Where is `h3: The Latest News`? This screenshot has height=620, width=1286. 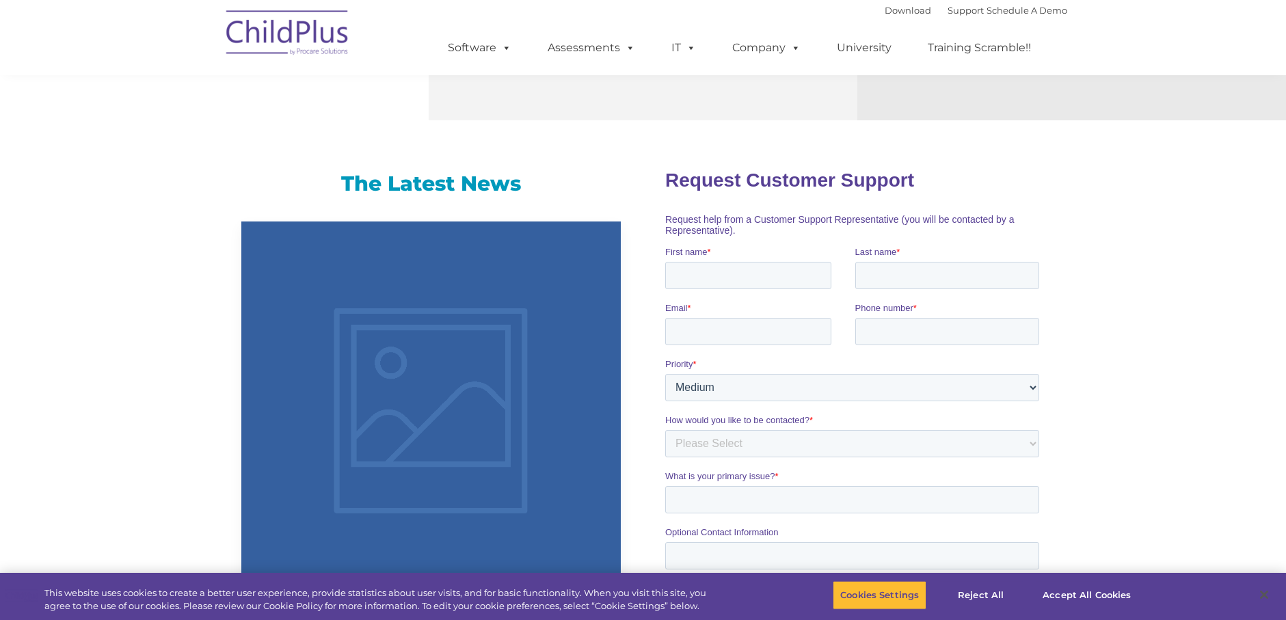 h3: The Latest News is located at coordinates (431, 184).